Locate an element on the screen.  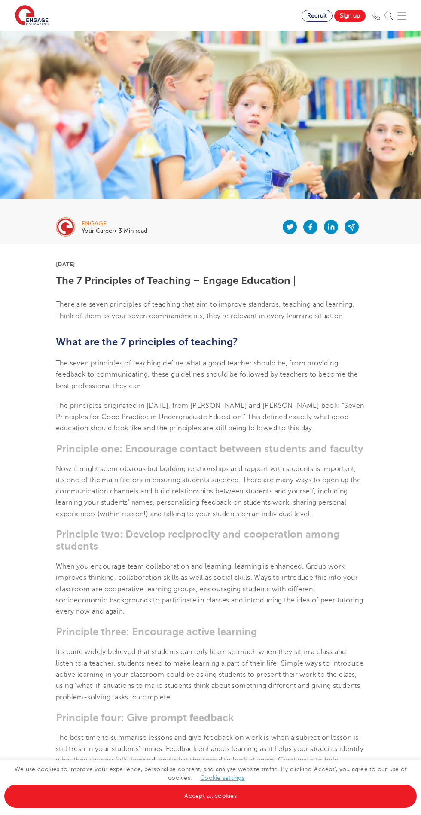
h3: Principle four: Give prompt feedback is located at coordinates (210, 717).